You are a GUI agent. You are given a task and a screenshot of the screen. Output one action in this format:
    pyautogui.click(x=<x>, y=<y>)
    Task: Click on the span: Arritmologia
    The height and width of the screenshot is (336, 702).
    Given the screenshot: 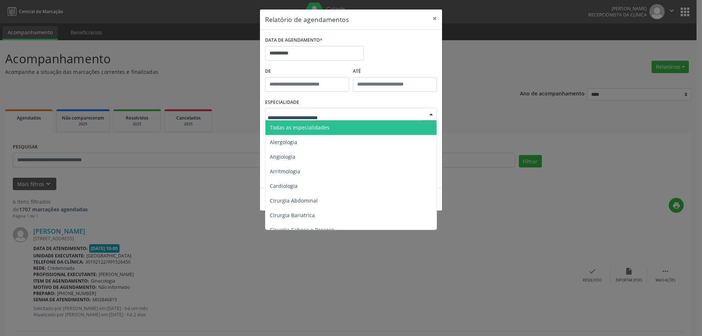 What is the action you would take?
    pyautogui.click(x=285, y=171)
    